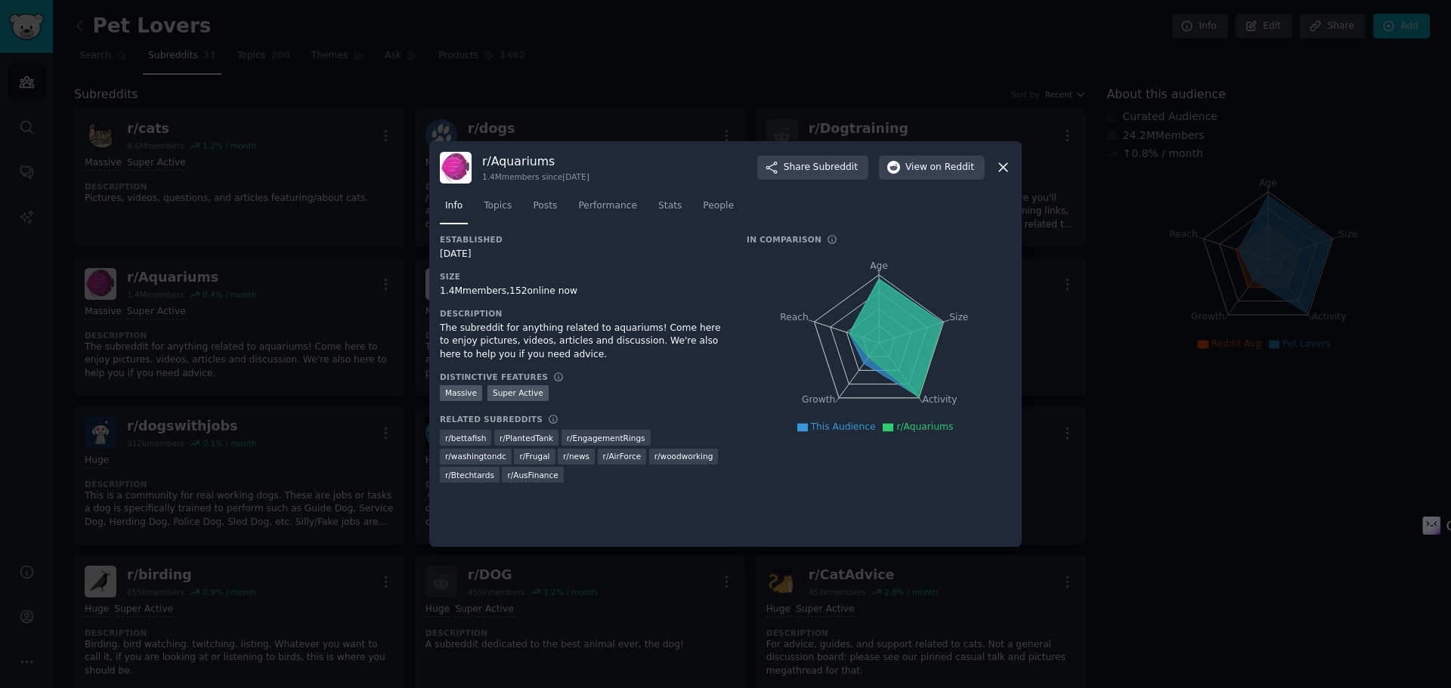 The image size is (1451, 688). I want to click on button: Viewon Reddit, so click(932, 168).